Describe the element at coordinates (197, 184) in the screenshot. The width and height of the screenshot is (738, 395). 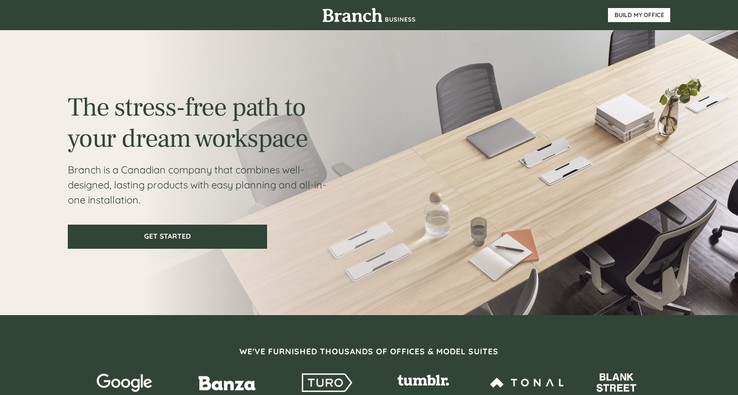
I see `span: Branch is a Canadian company that combines well-designed, lasting products with easy planning and...` at that location.